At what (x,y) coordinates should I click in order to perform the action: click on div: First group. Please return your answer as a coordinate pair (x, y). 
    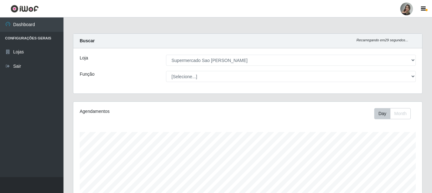
    Looking at the image, I should click on (393, 113).